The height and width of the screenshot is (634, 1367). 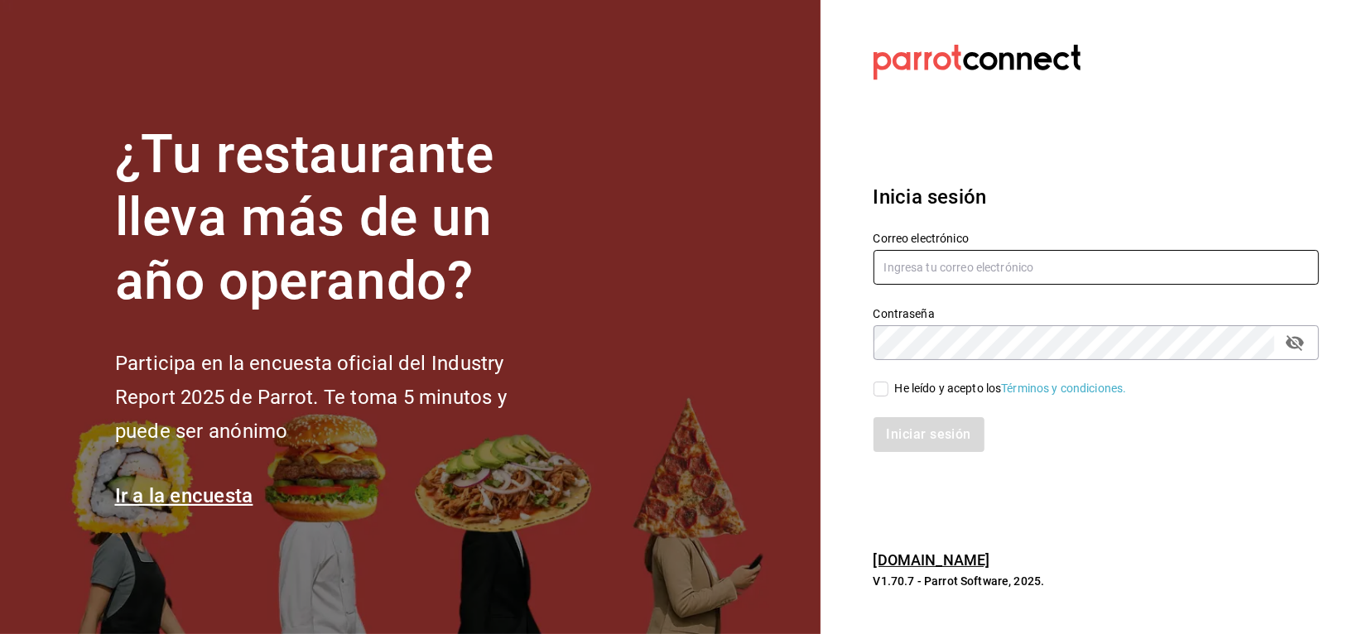 What do you see at coordinates (339, 397) in the screenshot?
I see `h2: Participa en la encuesta oficial del Industry Report 2025 de Parrot. Te toma 5 minutos y puede se...` at bounding box center [339, 397].